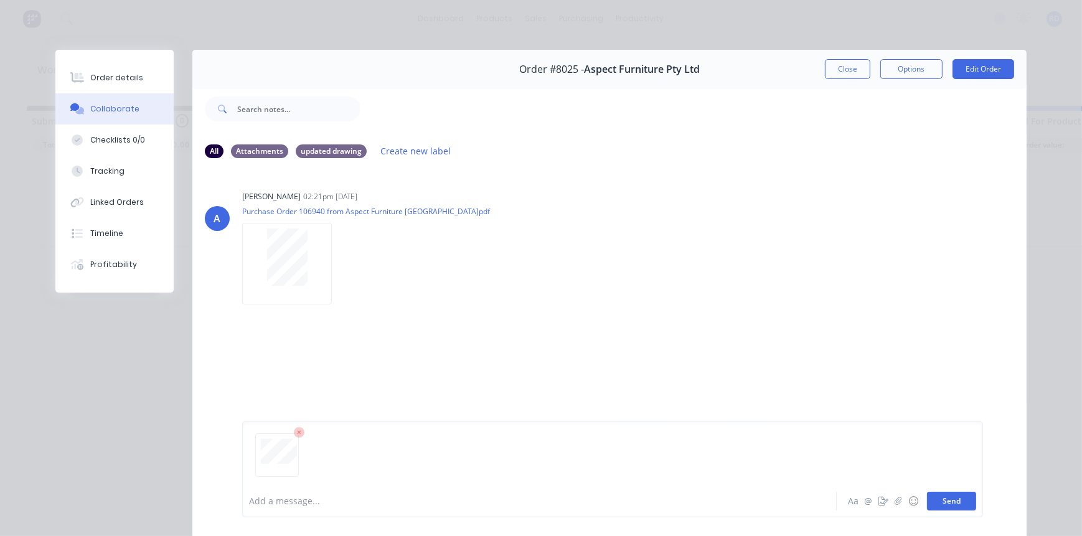 The height and width of the screenshot is (536, 1082). What do you see at coordinates (217, 219) in the screenshot?
I see `div: A` at bounding box center [217, 219].